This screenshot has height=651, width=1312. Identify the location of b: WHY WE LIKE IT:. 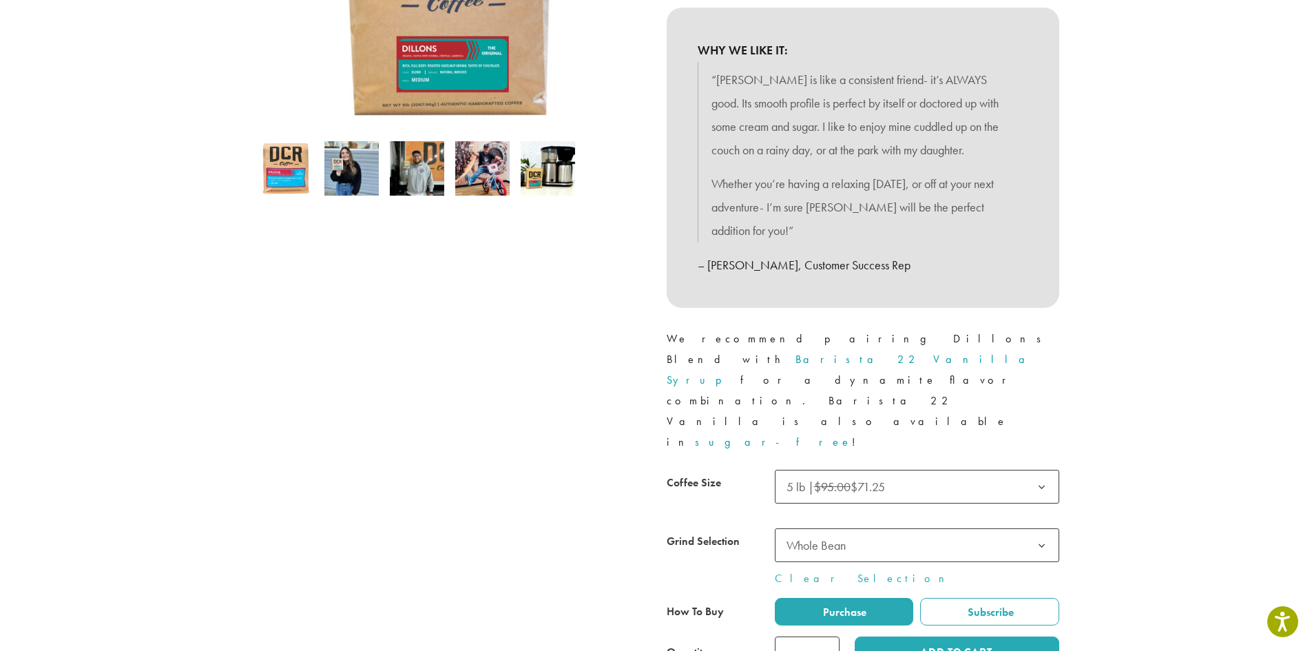
(863, 50).